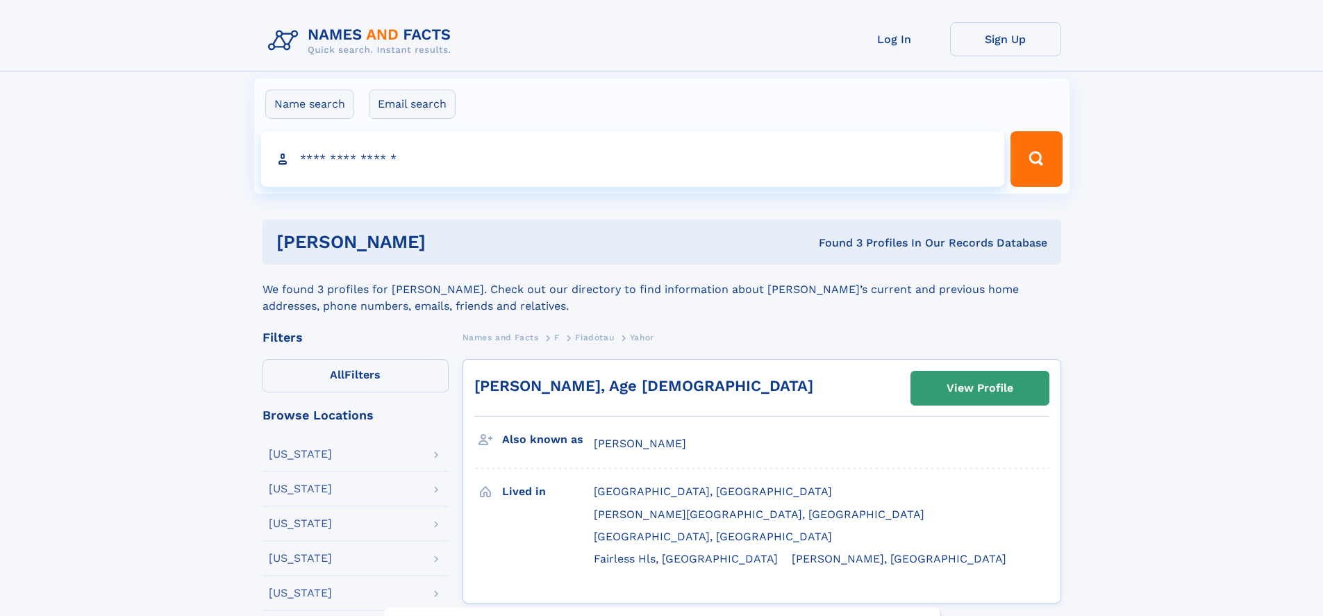 This screenshot has width=1323, height=616. I want to click on a: Log In, so click(895, 39).